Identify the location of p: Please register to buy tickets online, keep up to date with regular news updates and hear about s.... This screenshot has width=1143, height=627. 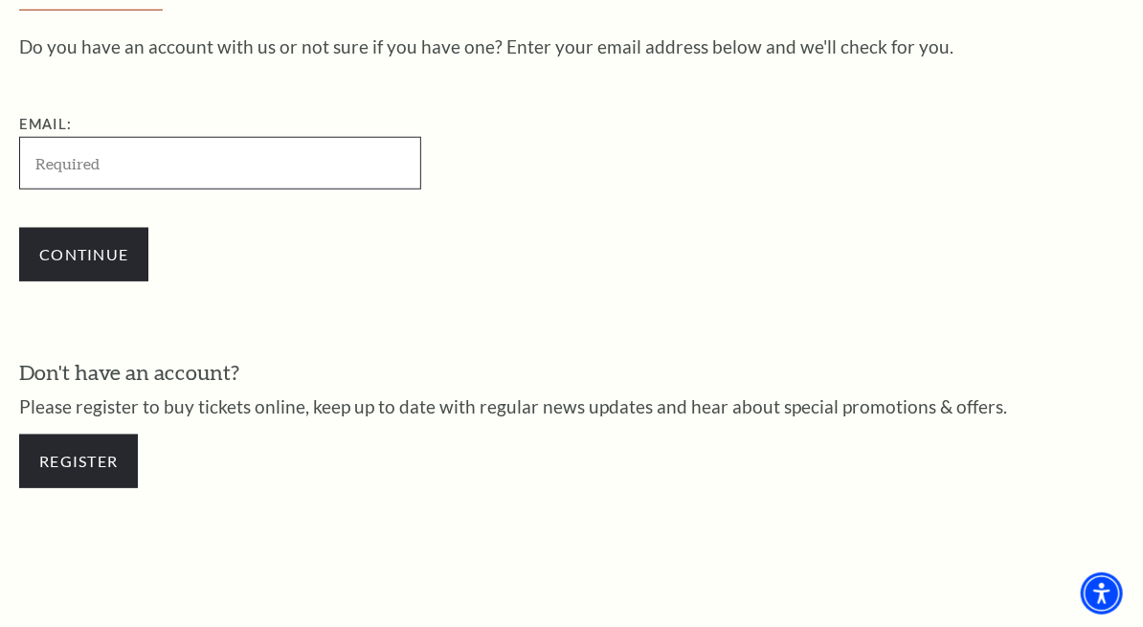
(572, 406).